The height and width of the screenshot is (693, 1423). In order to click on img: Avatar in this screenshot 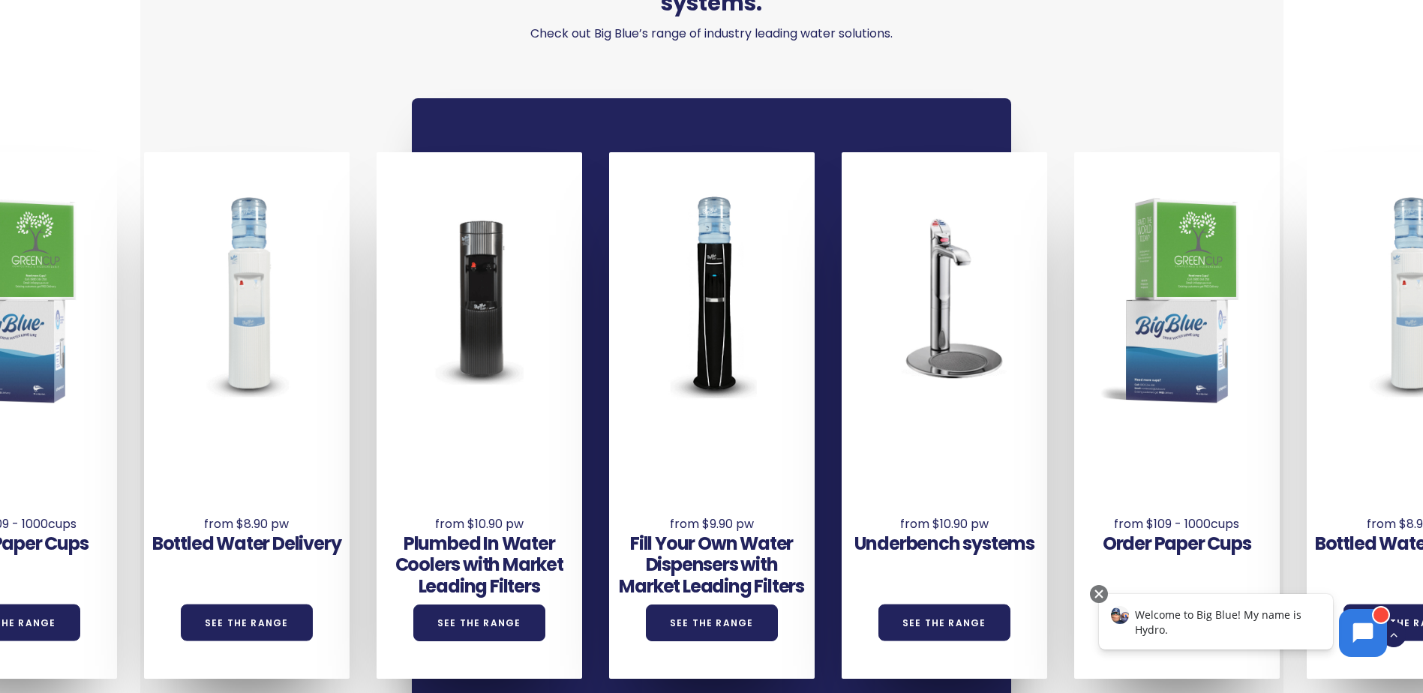, I will do `click(37, 33)`.